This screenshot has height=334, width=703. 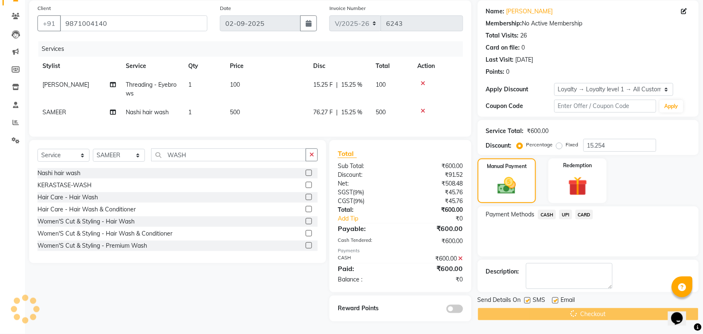 What do you see at coordinates (372, 218) in the screenshot?
I see `a: Add Tip` at bounding box center [372, 218].